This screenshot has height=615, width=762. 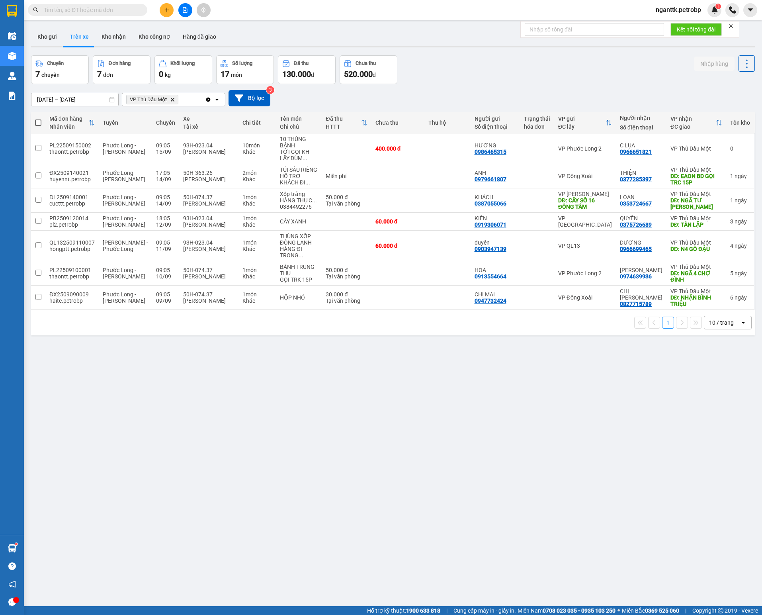 What do you see at coordinates (249, 98) in the screenshot?
I see `button: Bộ lọc` at bounding box center [249, 98].